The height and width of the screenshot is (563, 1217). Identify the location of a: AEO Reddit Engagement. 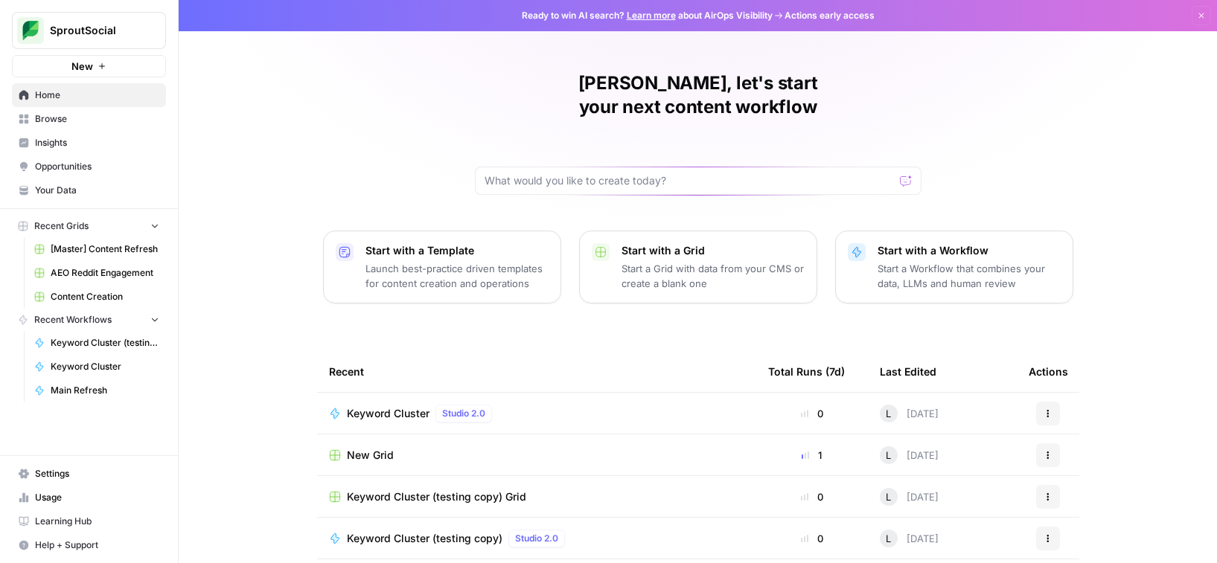
(97, 273).